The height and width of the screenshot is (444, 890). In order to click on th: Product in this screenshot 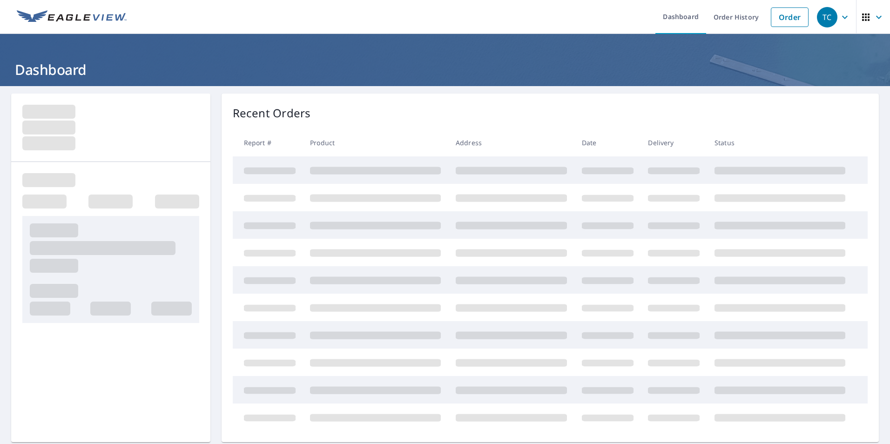, I will do `click(375, 143)`.